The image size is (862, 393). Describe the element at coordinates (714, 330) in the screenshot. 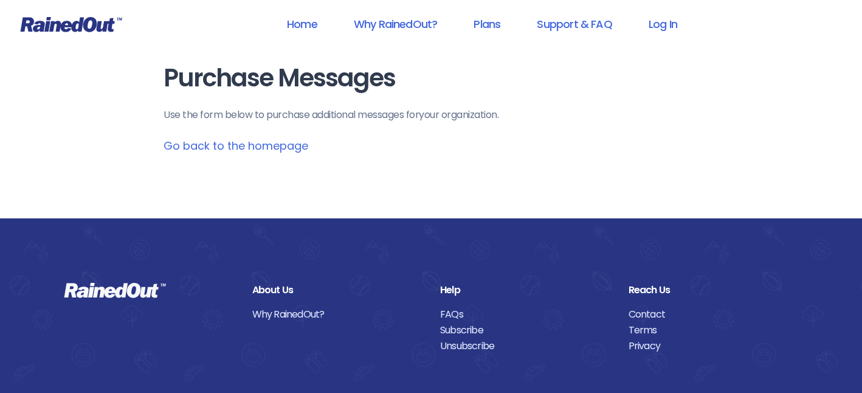

I see `a: Terms` at that location.